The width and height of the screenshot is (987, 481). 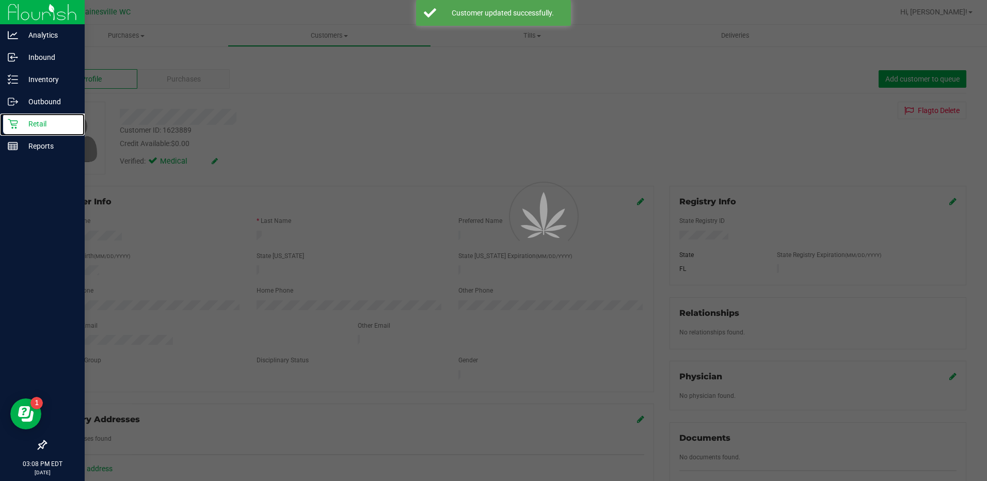 What do you see at coordinates (502, 13) in the screenshot?
I see `div: Customer updated successfully.` at bounding box center [502, 13].